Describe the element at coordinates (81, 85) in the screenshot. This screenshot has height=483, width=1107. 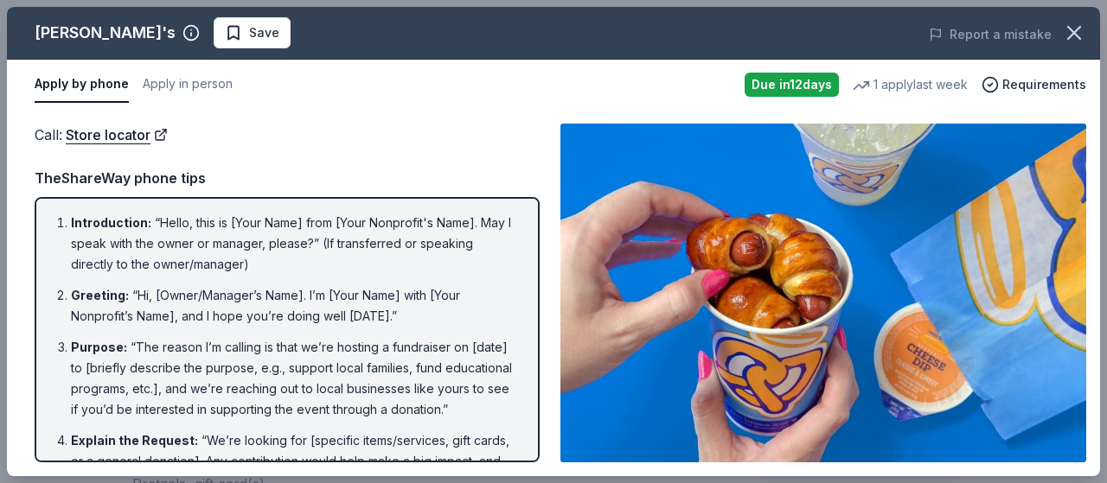
I see `button: Apply by phone` at that location.